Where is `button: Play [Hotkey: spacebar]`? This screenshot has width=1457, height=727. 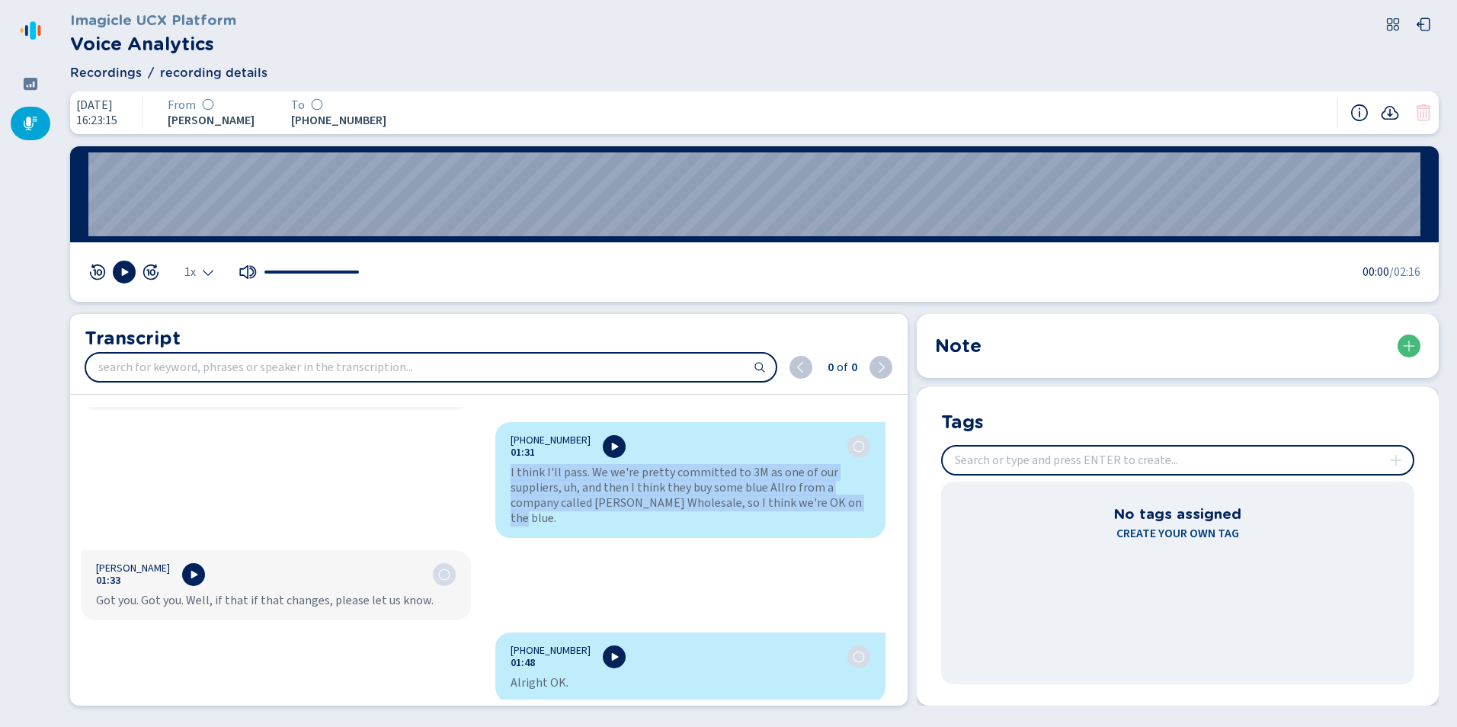
button: Play [Hotkey: spacebar] is located at coordinates (124, 272).